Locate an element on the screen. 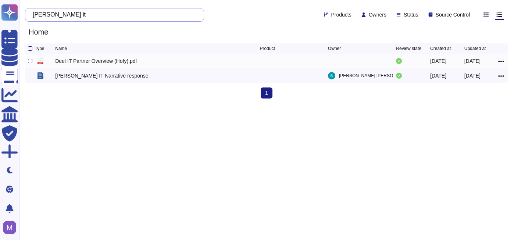 The height and width of the screenshot is (240, 514). span: Product is located at coordinates (267, 48).